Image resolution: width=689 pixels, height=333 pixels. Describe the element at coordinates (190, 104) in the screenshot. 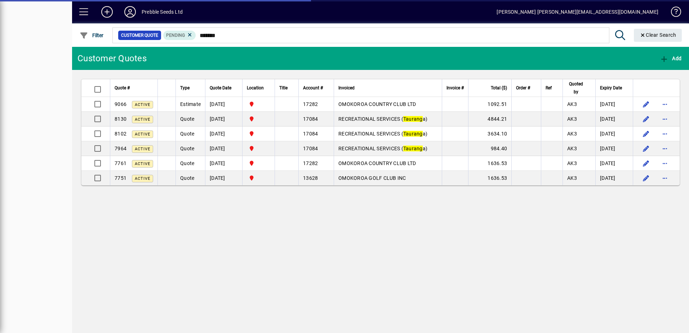

I see `span: Estimate` at that location.